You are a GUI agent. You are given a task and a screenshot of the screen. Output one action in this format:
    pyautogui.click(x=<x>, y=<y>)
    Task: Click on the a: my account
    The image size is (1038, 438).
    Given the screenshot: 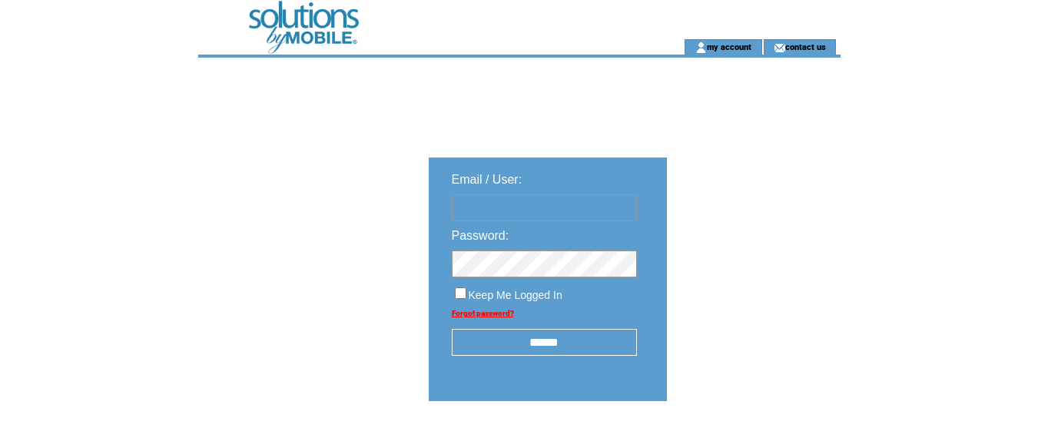 What is the action you would take?
    pyautogui.click(x=729, y=46)
    